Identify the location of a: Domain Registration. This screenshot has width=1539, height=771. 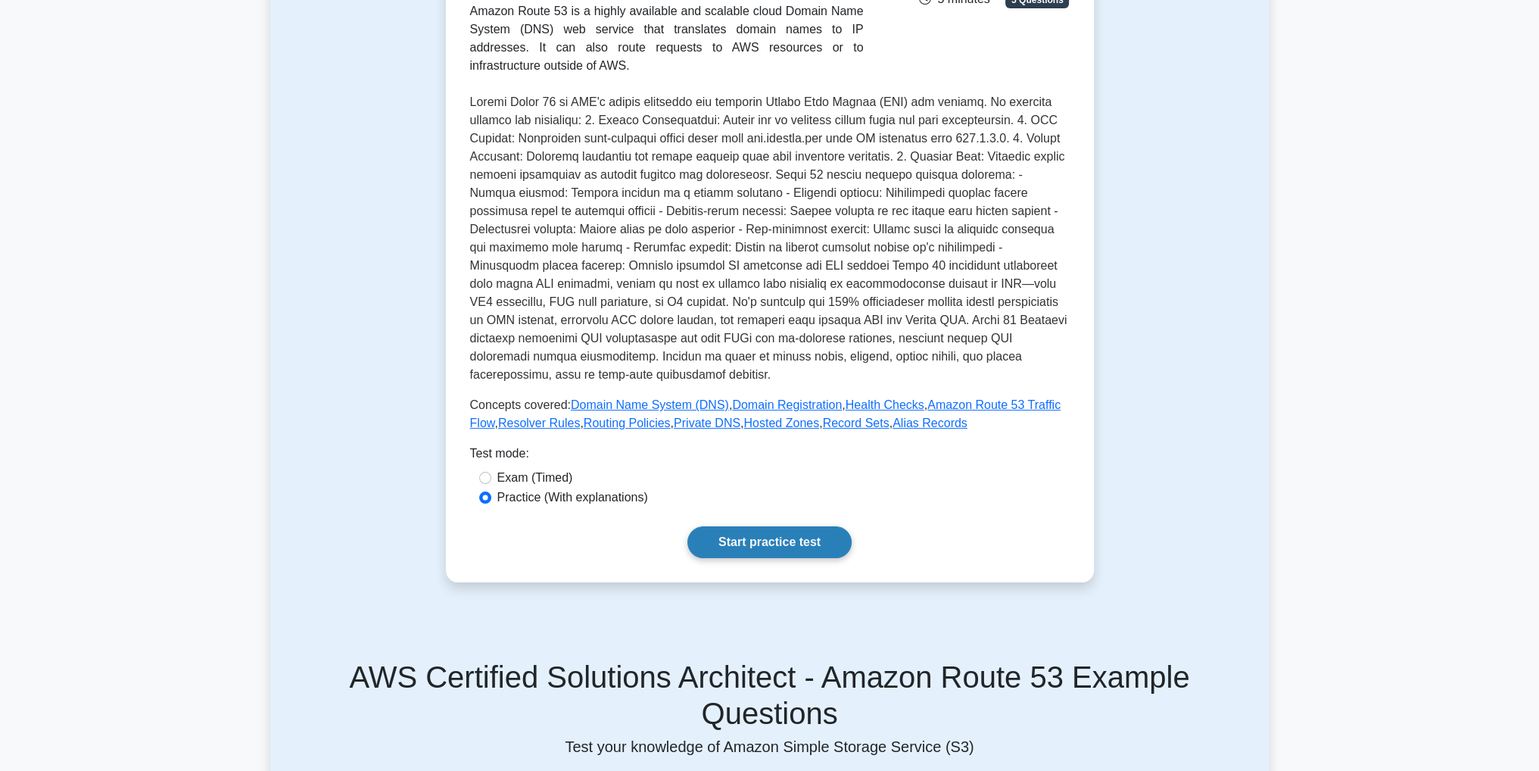
(786, 404).